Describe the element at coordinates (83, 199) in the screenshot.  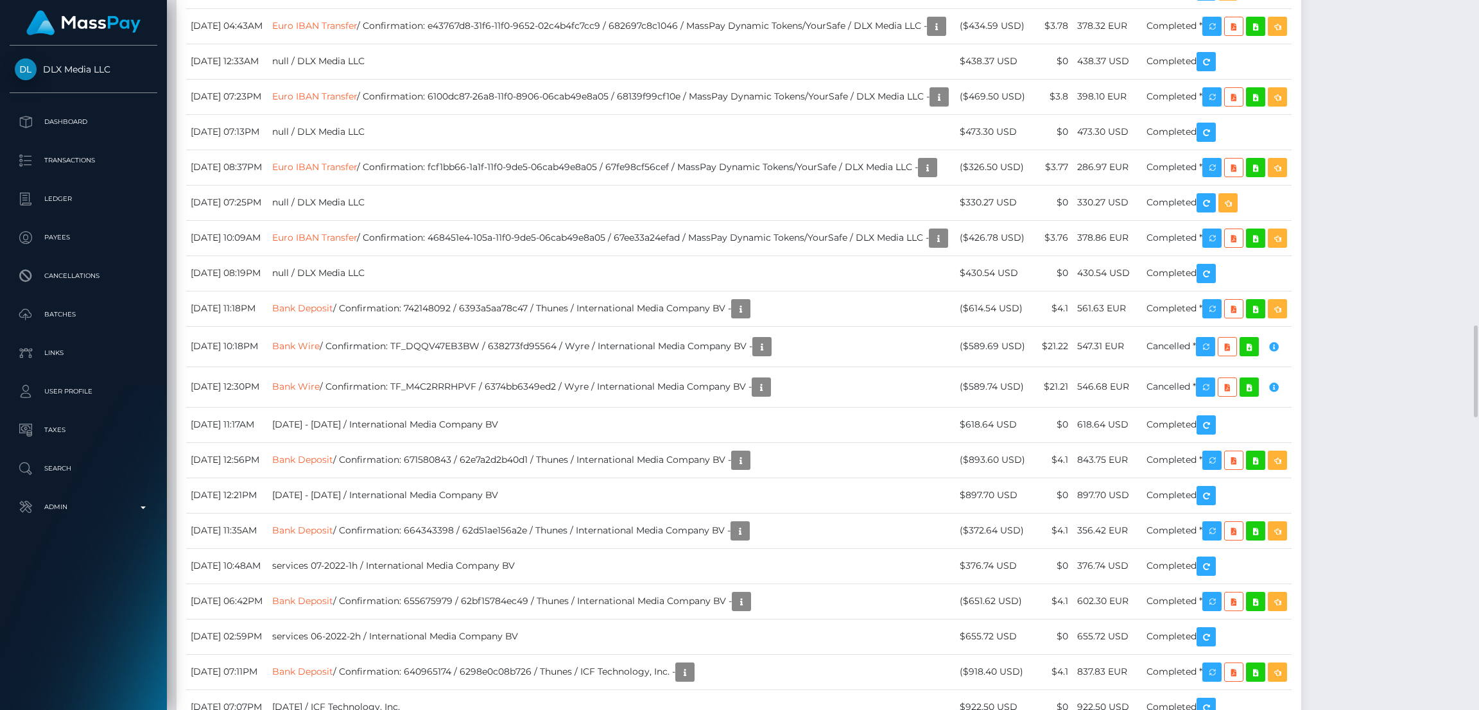
I see `p: Ledger` at that location.